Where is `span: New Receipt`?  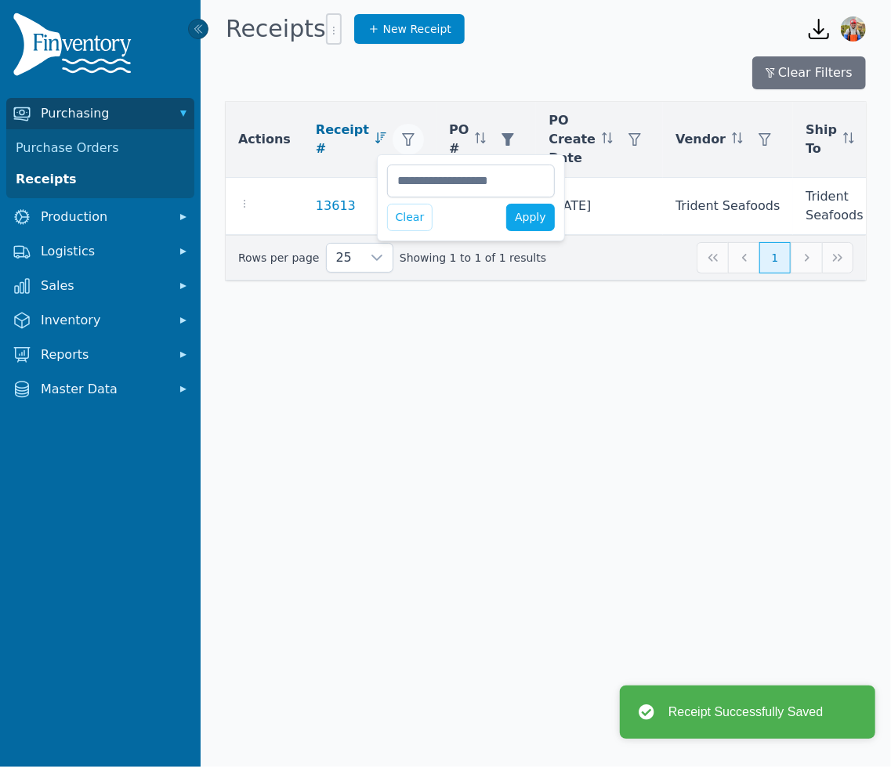 span: New Receipt is located at coordinates (417, 29).